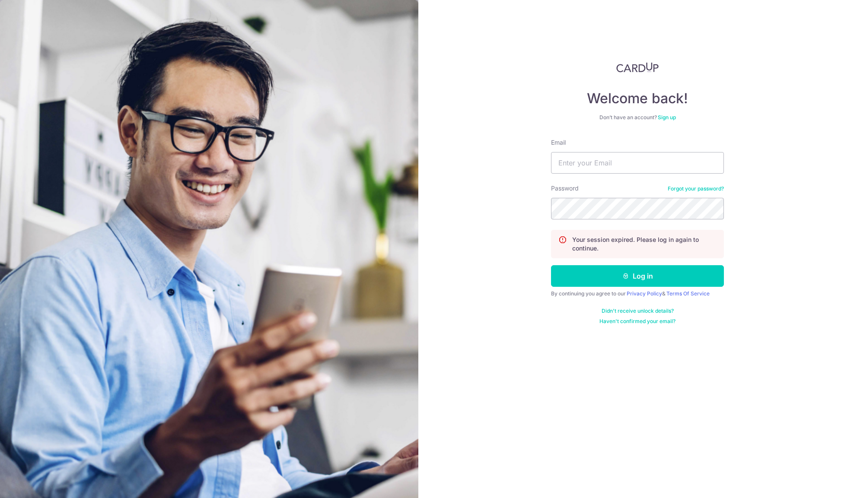 The image size is (857, 498). What do you see at coordinates (637, 117) in the screenshot?
I see `div: Don’t have an account?` at bounding box center [637, 117].